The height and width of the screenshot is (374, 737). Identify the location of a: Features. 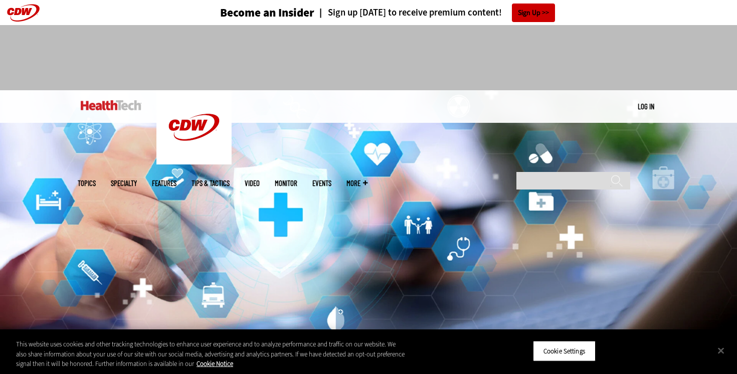
(164, 183).